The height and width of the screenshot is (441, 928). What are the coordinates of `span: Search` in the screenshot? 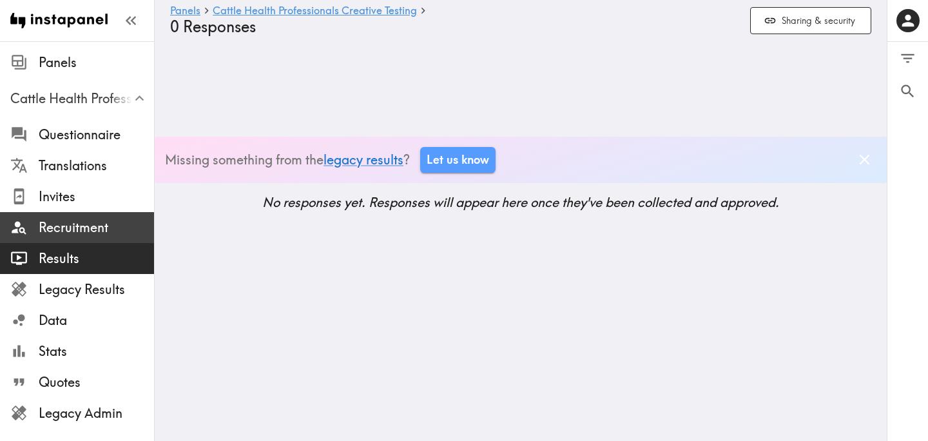 It's located at (908, 91).